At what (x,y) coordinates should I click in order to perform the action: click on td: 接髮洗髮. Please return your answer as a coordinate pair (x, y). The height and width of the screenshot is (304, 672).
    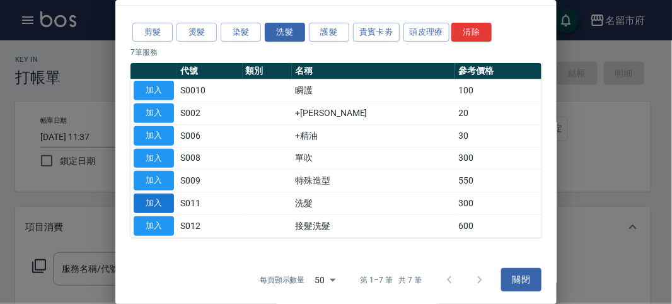
    Looking at the image, I should click on (373, 226).